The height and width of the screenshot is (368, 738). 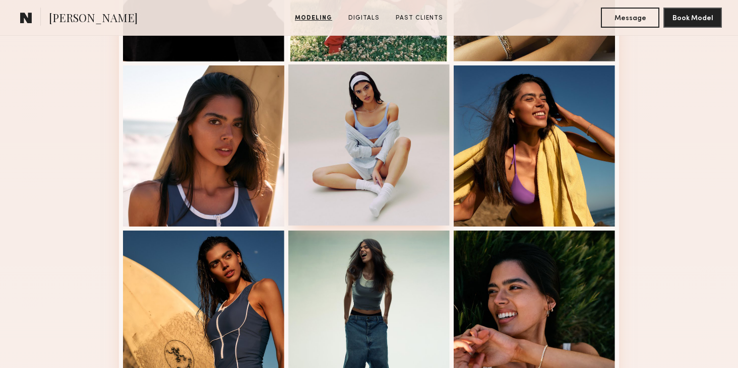 I want to click on button: Message, so click(x=630, y=18).